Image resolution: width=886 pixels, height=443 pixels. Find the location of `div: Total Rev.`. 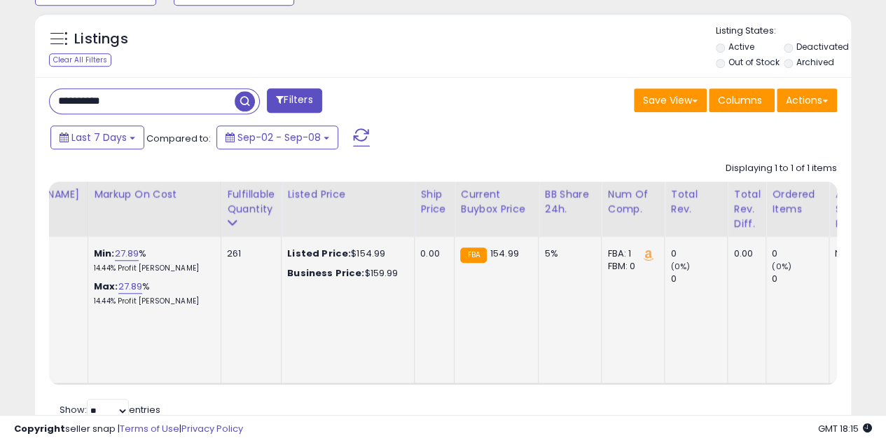

div: Total Rev. is located at coordinates (696, 202).